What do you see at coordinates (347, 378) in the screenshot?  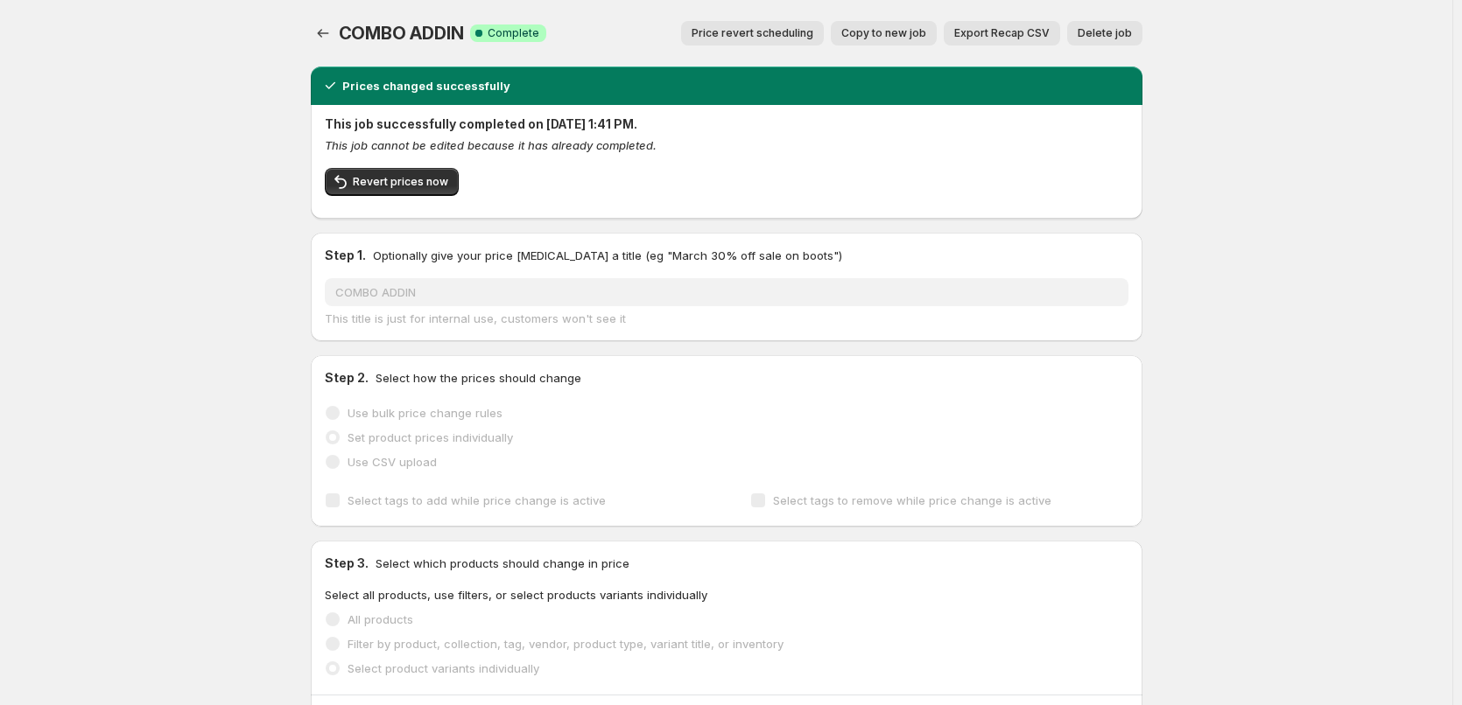 I see `h2: Step 2.` at bounding box center [347, 378].